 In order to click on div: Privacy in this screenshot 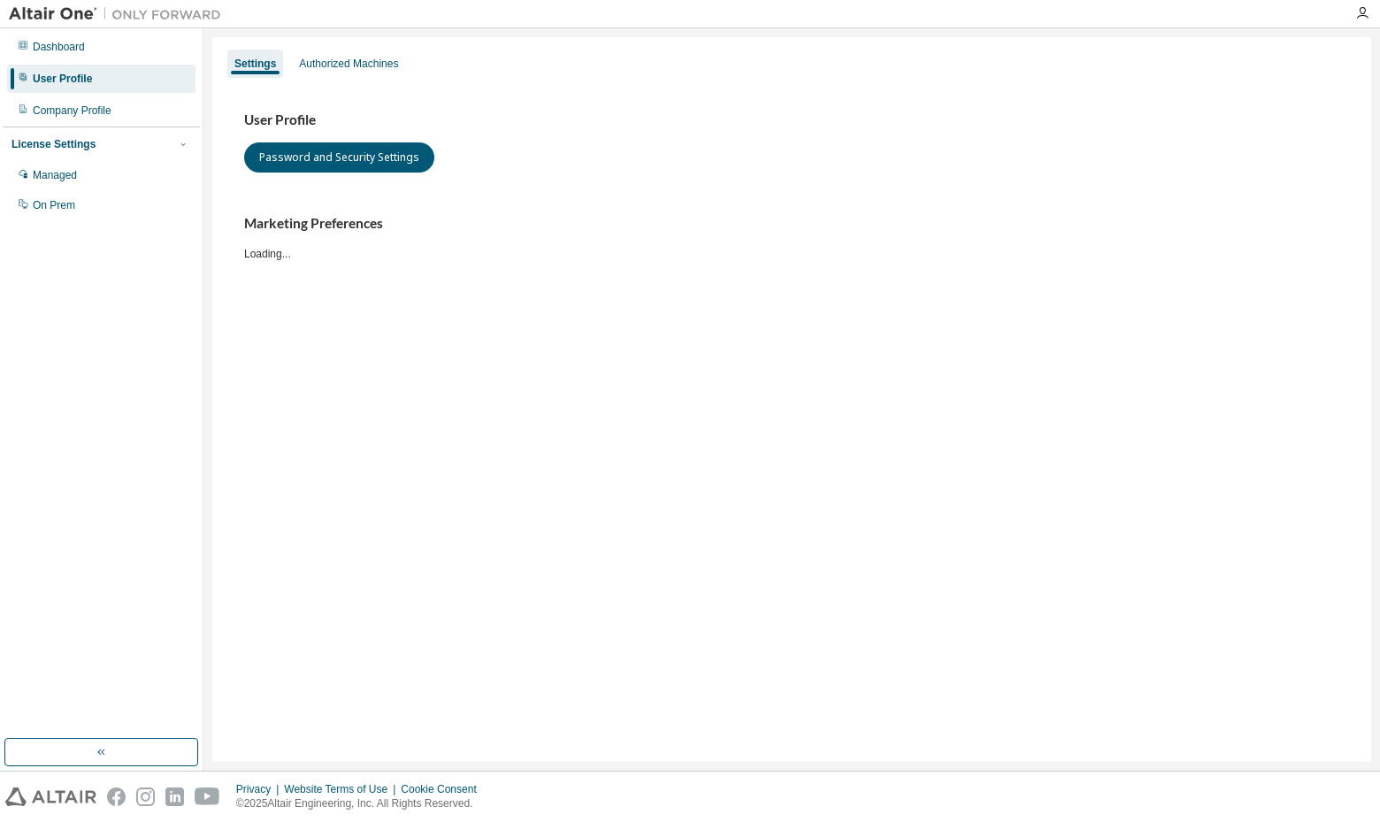, I will do `click(260, 789)`.